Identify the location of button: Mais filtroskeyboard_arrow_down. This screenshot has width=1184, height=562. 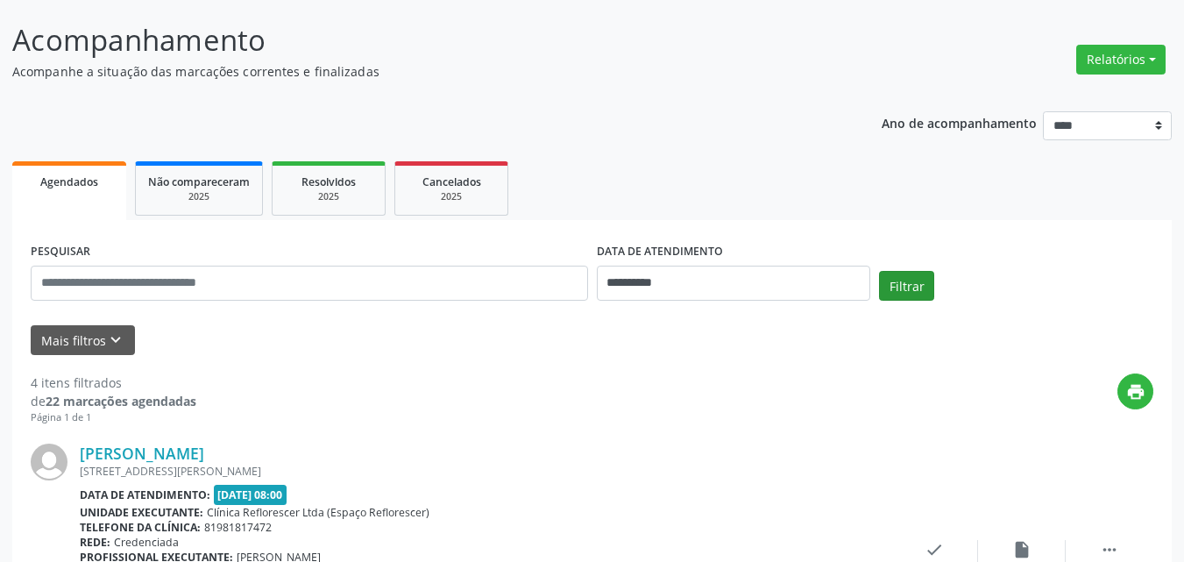
(82, 340).